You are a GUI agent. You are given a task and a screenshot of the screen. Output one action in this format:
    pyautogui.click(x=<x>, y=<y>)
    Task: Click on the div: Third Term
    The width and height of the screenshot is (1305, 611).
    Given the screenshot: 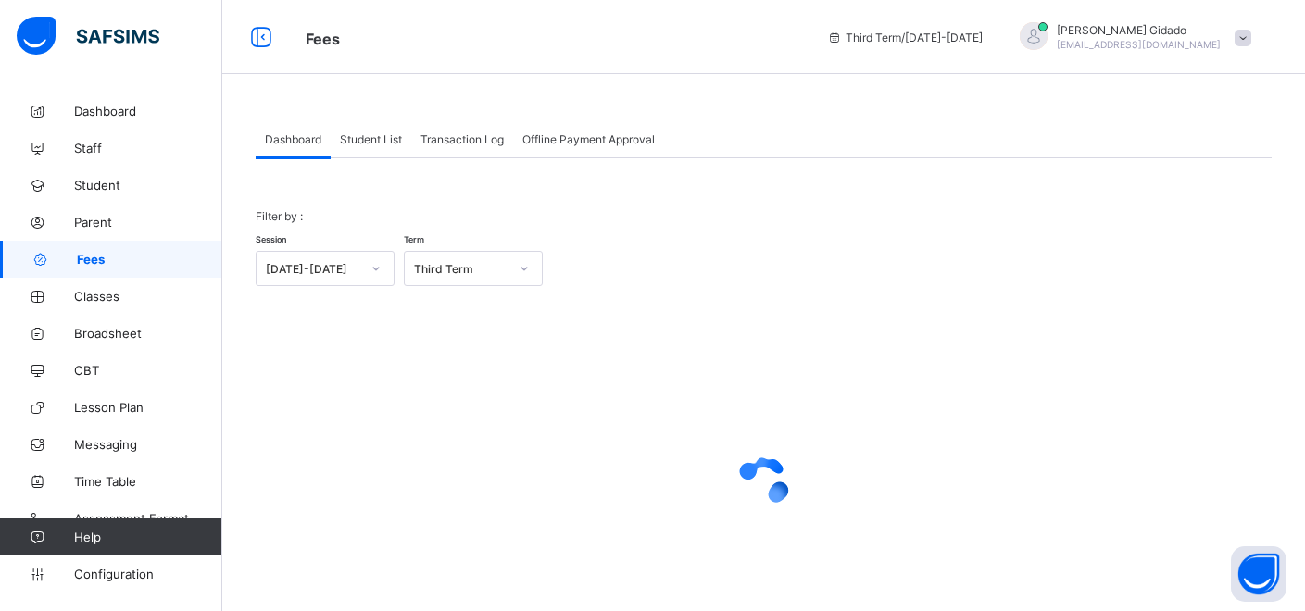 What is the action you would take?
    pyautogui.click(x=461, y=269)
    